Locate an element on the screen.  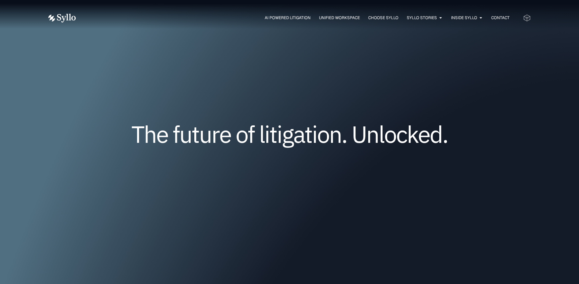
span: Inside Syllo is located at coordinates (464, 18).